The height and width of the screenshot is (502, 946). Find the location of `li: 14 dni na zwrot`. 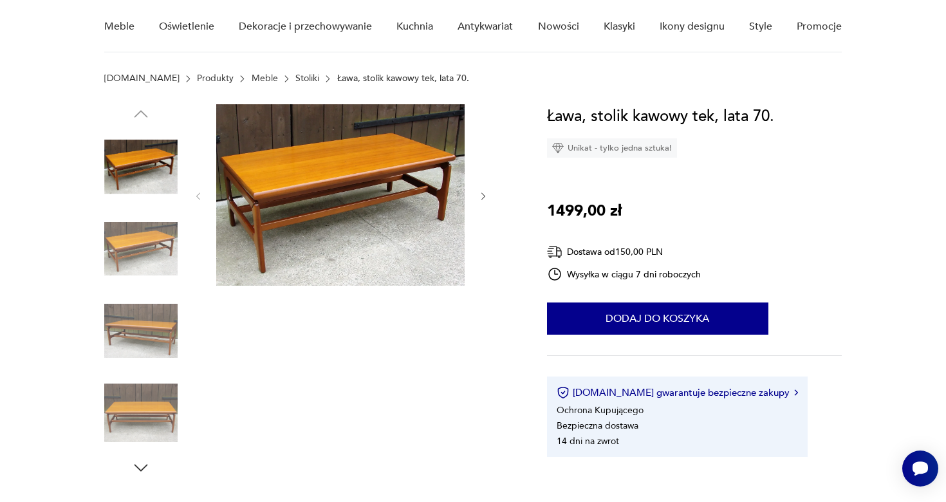

li: 14 dni na zwrot is located at coordinates (588, 441).